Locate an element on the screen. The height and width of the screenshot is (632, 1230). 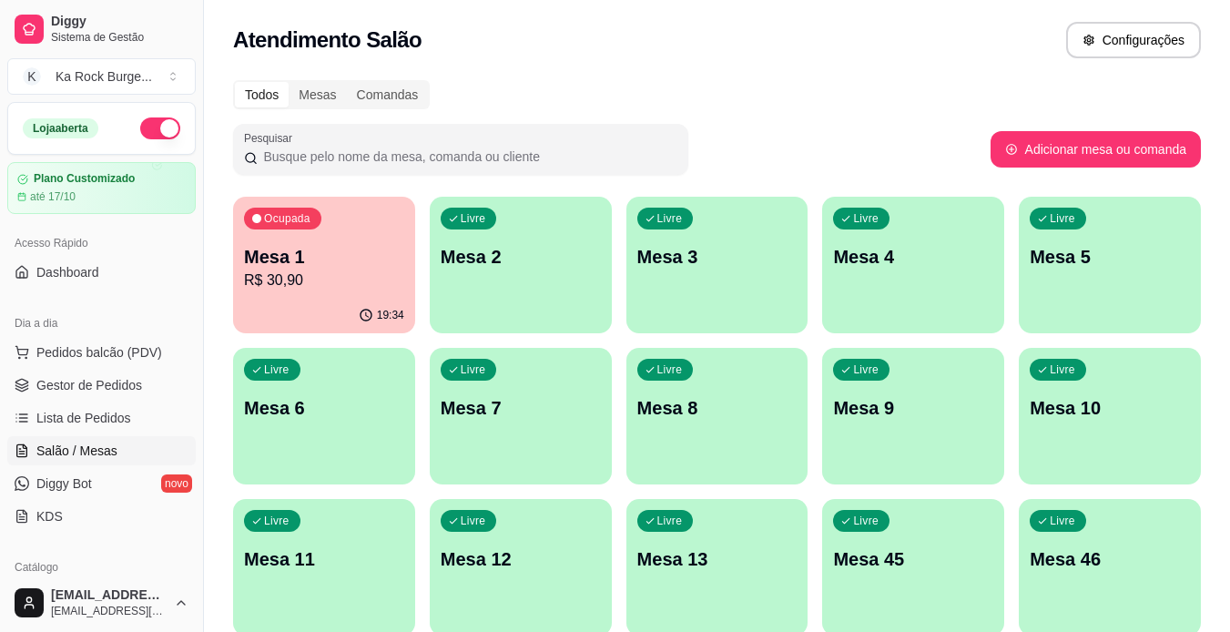
p: 19:34 is located at coordinates (391, 315).